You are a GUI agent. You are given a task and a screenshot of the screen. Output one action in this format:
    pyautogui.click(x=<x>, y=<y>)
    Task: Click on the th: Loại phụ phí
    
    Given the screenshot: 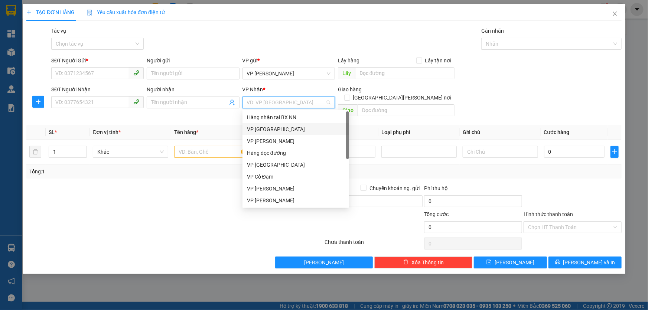 What is the action you would take?
    pyautogui.click(x=419, y=132)
    